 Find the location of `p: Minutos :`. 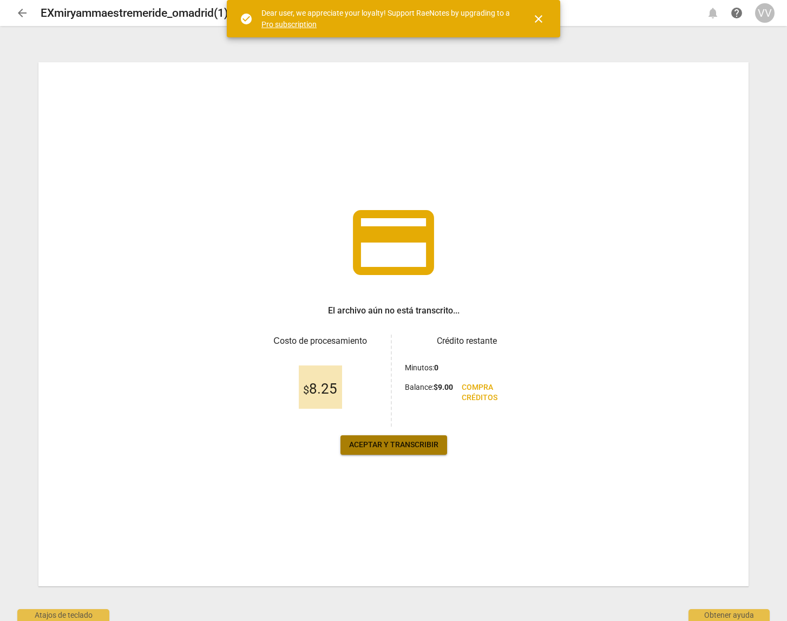

p: Minutos : is located at coordinates (422, 368).